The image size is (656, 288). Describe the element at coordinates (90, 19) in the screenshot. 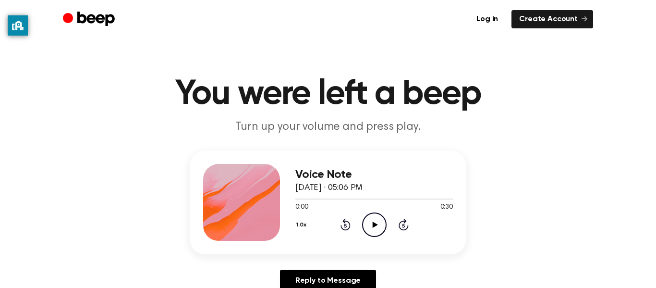

I see `a: Beep` at that location.